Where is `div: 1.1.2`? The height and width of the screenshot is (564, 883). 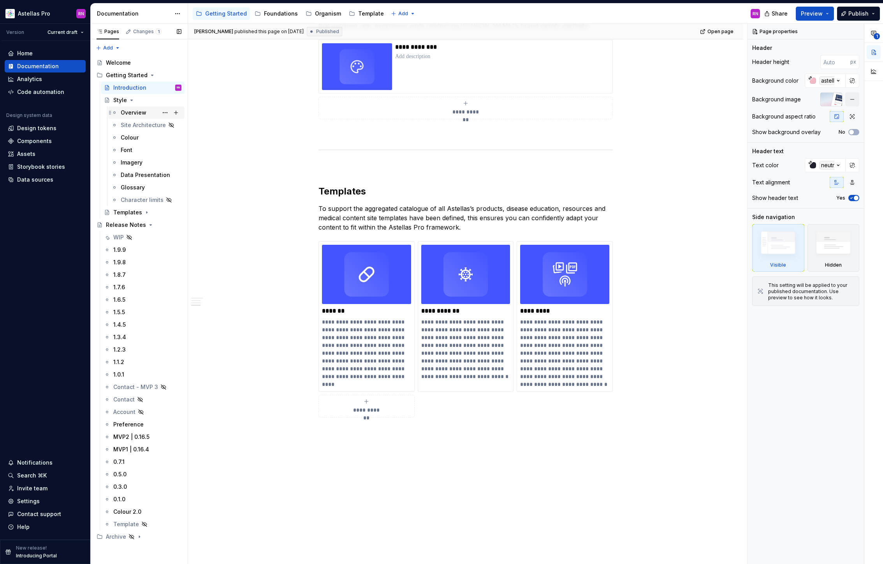
div: 1.1.2 is located at coordinates (119, 362).